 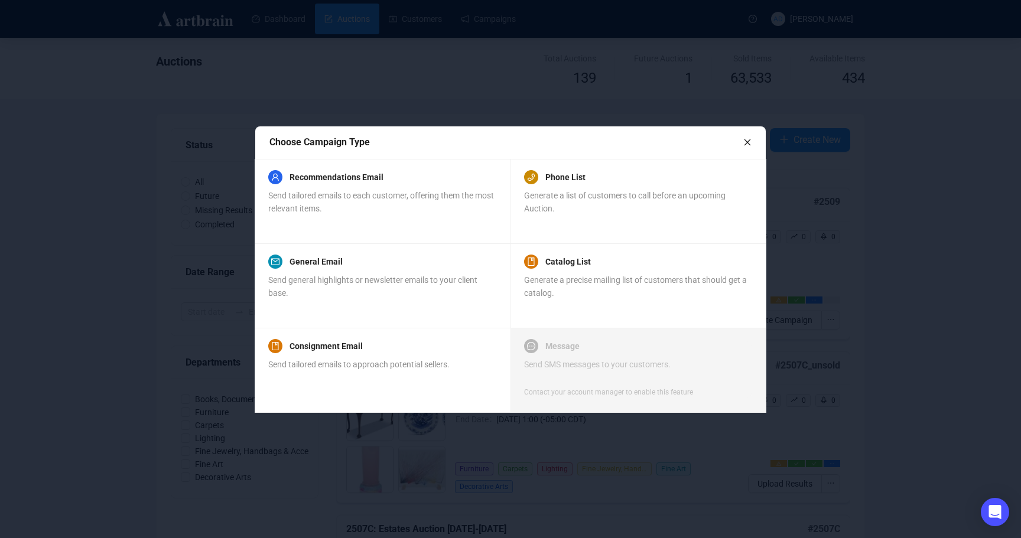 I want to click on span: Send tailored emails to approach potential sellers., so click(x=359, y=365).